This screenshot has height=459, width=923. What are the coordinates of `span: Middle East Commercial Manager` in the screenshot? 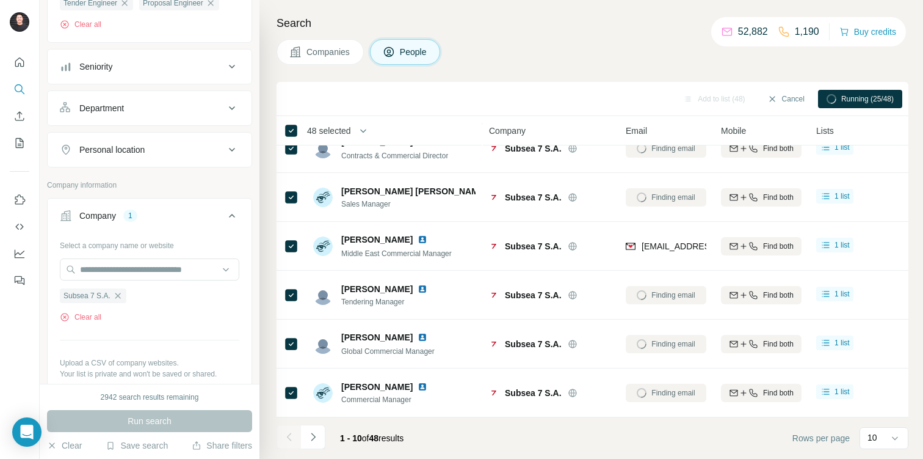 It's located at (396, 253).